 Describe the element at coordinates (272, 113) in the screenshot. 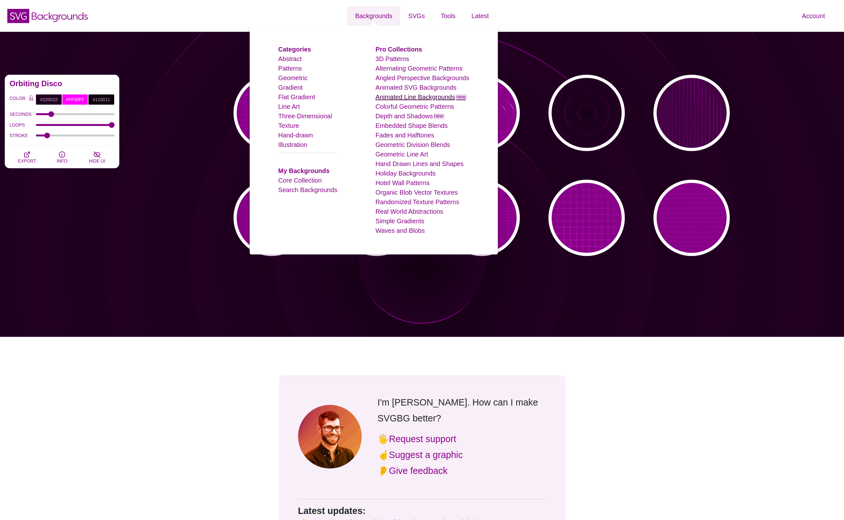

I see `button: a line grid with a slope perspective` at that location.